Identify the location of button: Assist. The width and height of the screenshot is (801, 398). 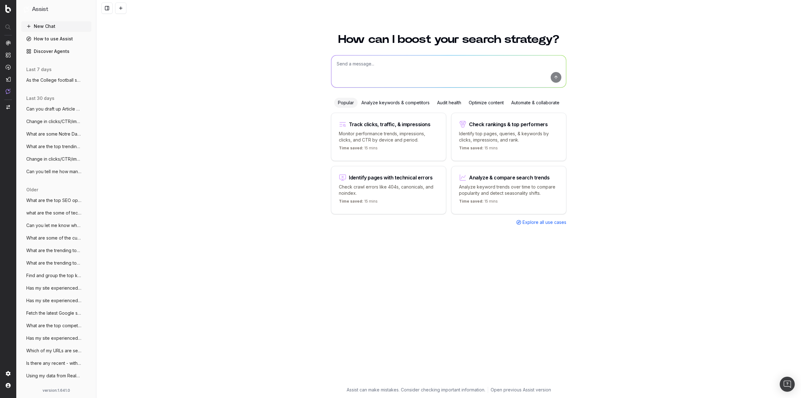
(56, 9).